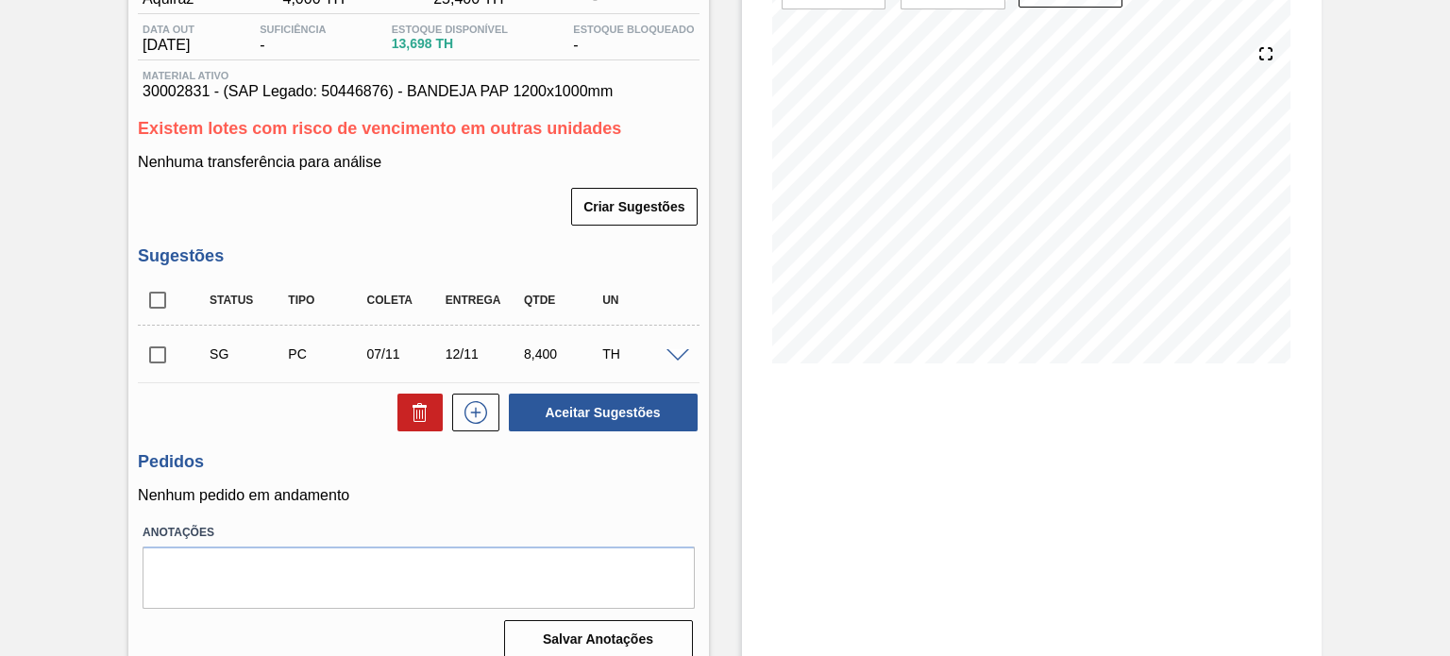 Image resolution: width=1450 pixels, height=656 pixels. What do you see at coordinates (405, 300) in the screenshot?
I see `div: Coleta` at bounding box center [405, 300].